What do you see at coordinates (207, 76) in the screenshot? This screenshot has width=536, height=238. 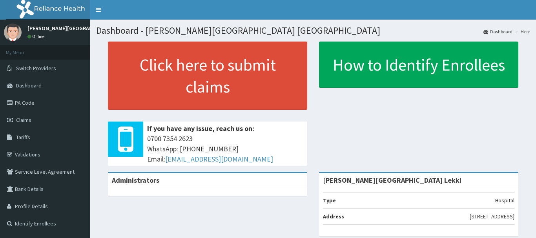 I see `a: Click here to submit claims` at bounding box center [207, 76].